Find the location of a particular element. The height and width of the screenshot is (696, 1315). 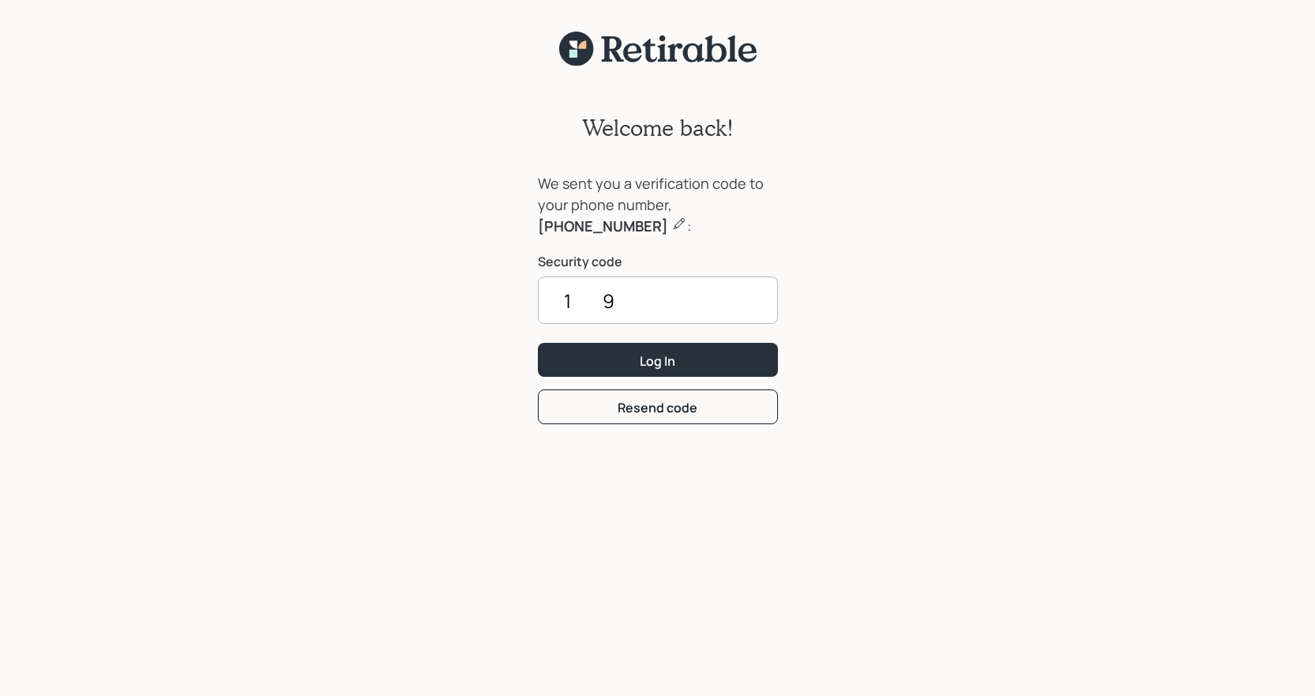

h2: Welcome back! is located at coordinates (658, 128).